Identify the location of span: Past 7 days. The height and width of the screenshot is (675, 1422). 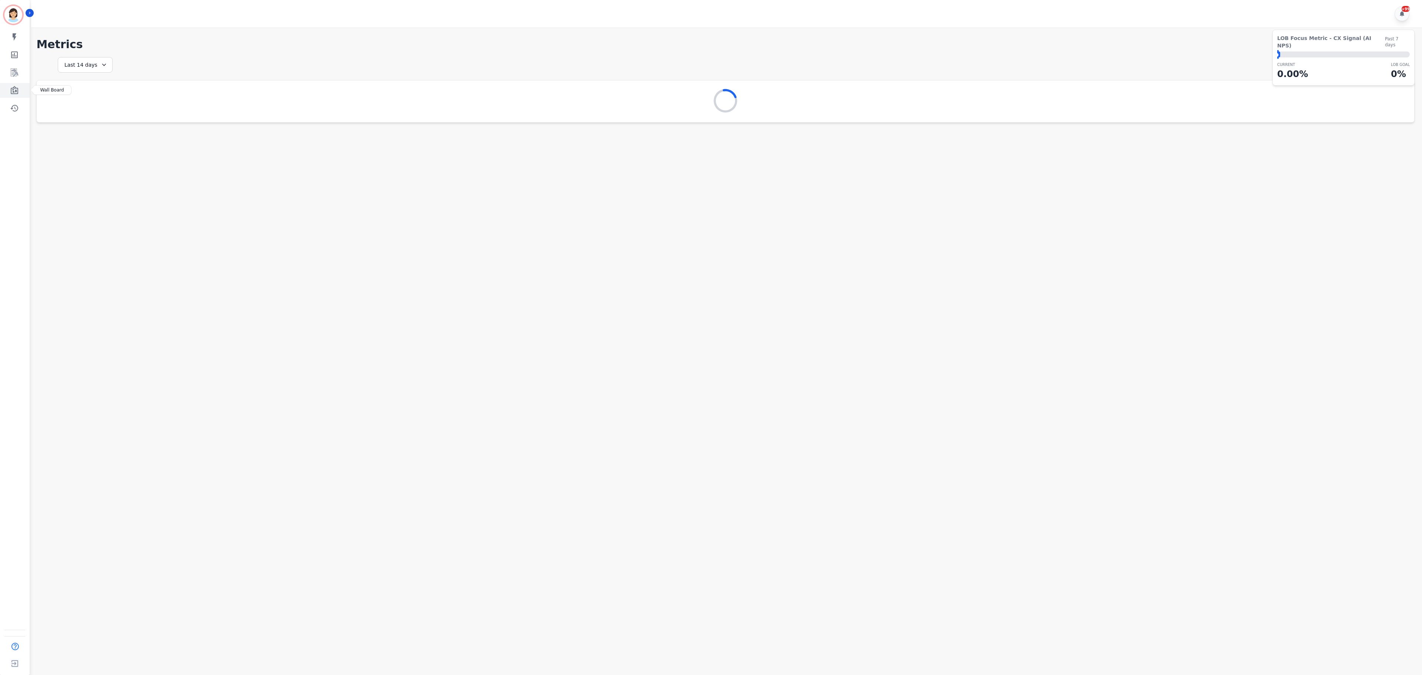
(1397, 42).